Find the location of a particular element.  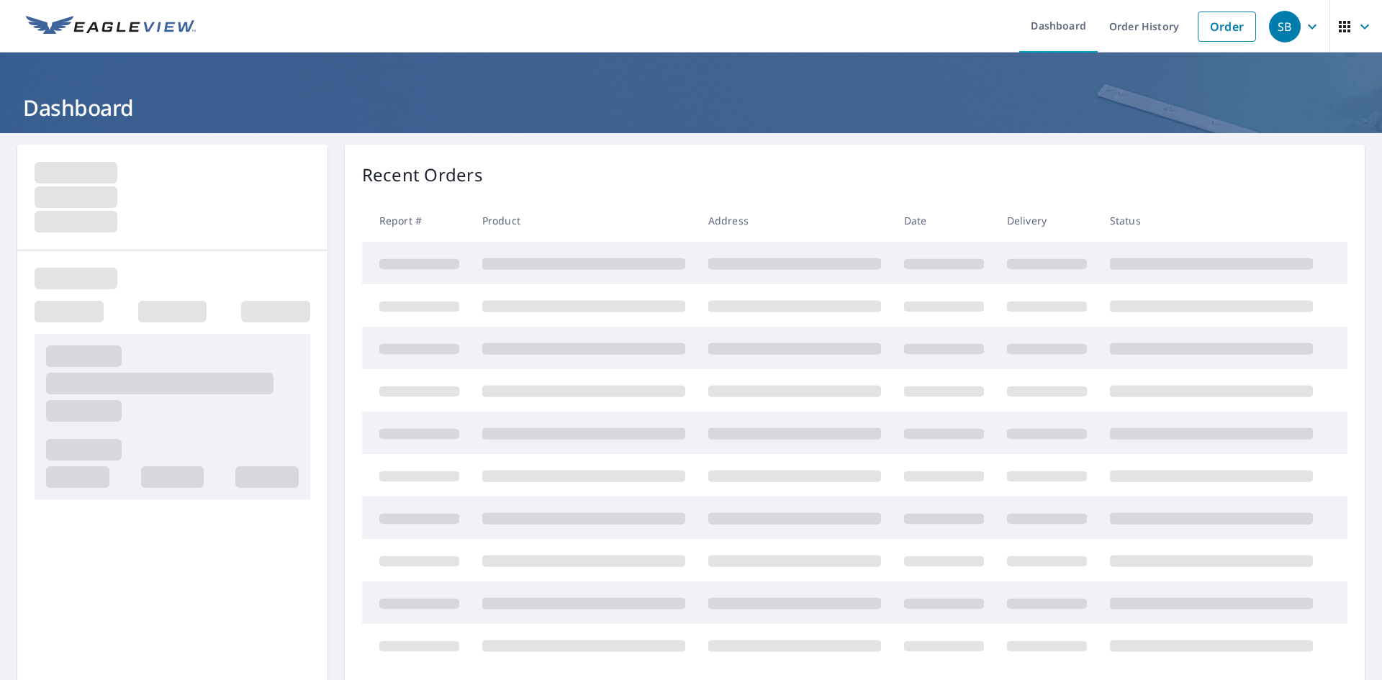

th: Status is located at coordinates (1211, 220).